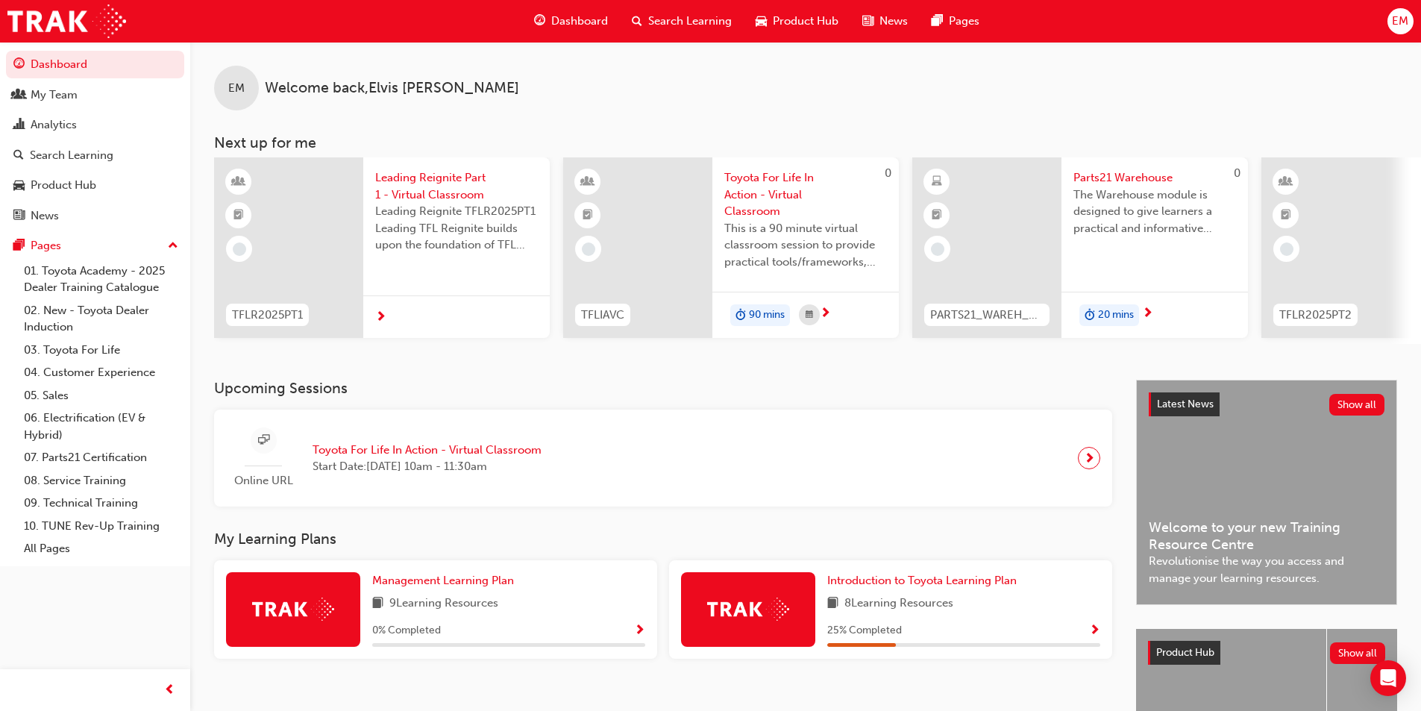 The image size is (1421, 711). Describe the element at coordinates (761, 21) in the screenshot. I see `span: car-icon` at that location.